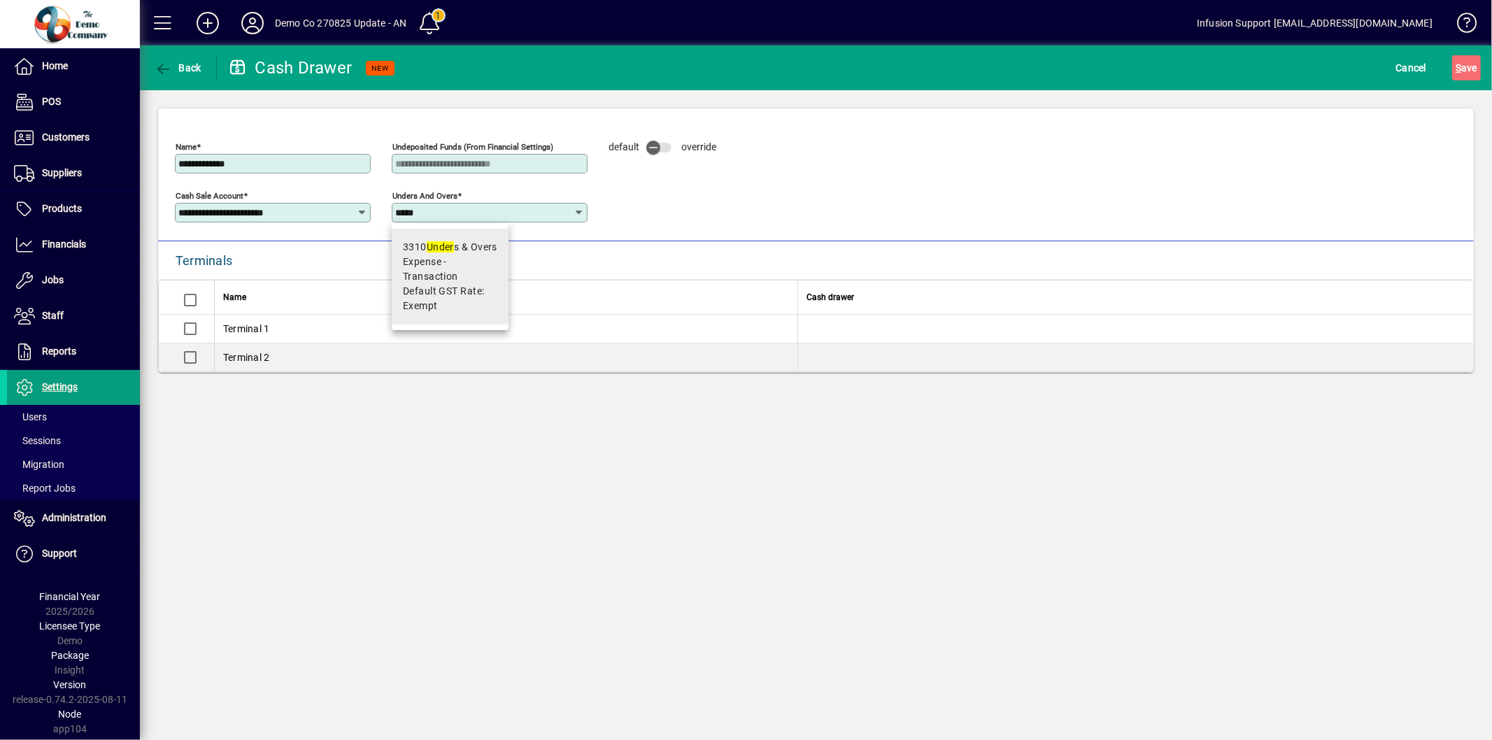  Describe the element at coordinates (73, 465) in the screenshot. I see `a: Migration` at that location.